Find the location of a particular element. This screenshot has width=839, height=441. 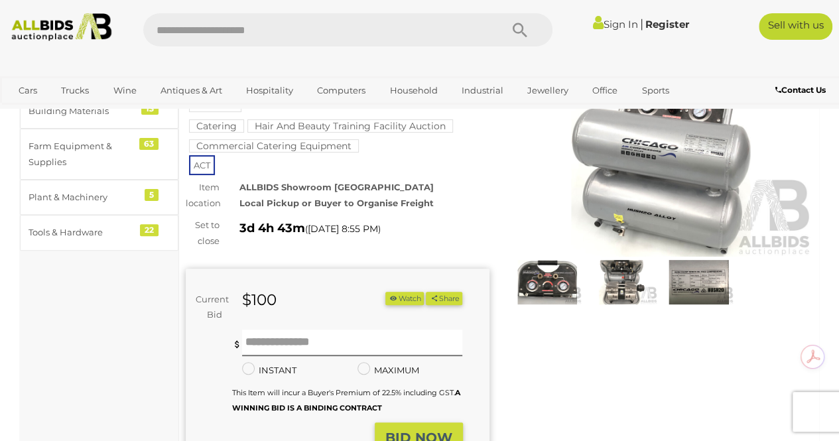

button: Share is located at coordinates (444, 299).